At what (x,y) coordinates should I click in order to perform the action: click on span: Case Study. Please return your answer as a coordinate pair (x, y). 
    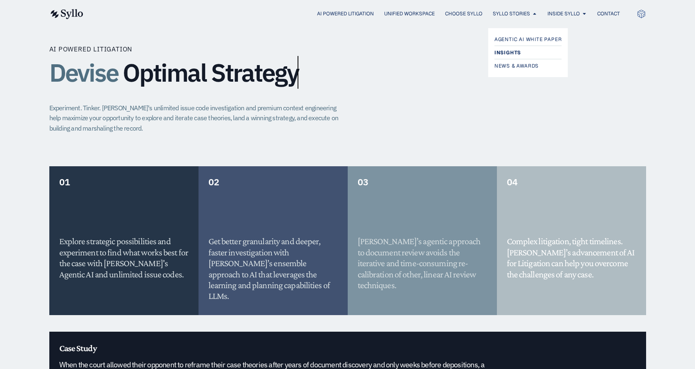
    Looking at the image, I should click on (78, 348).